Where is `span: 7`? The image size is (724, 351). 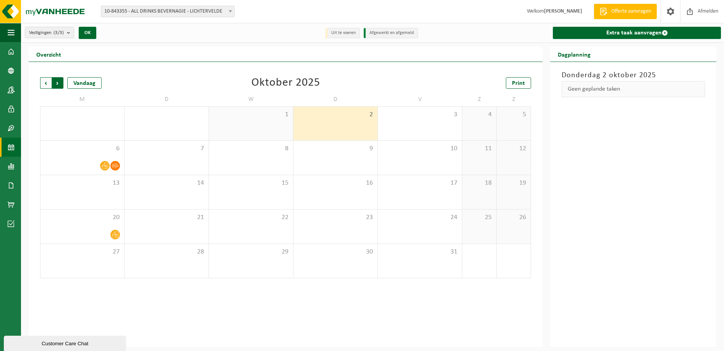
span: 7 is located at coordinates (166, 149).